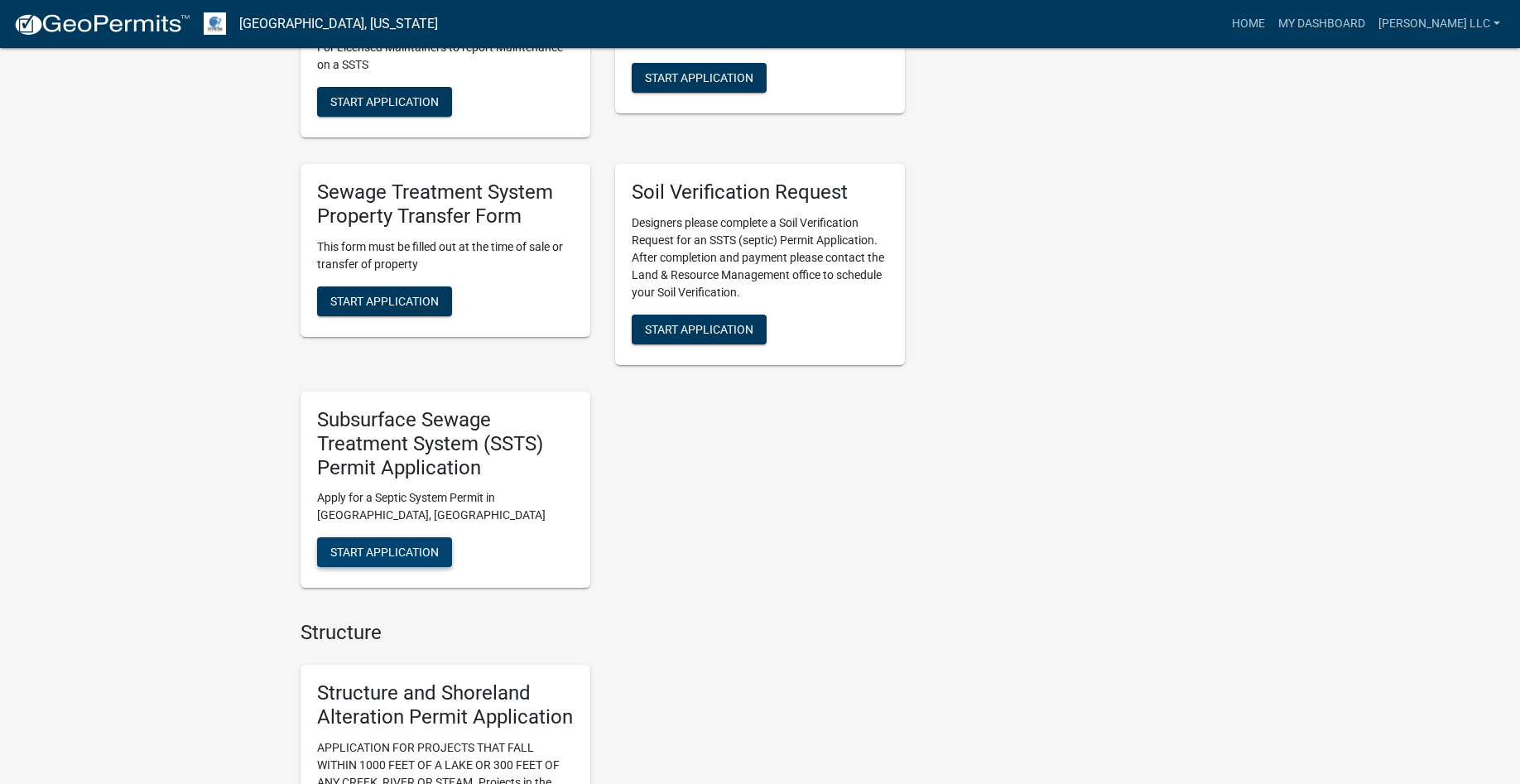 This screenshot has height=784, width=1520. Describe the element at coordinates (445, 705) in the screenshot. I see `h5: Structure and Shoreland Alteration Permit Application` at that location.